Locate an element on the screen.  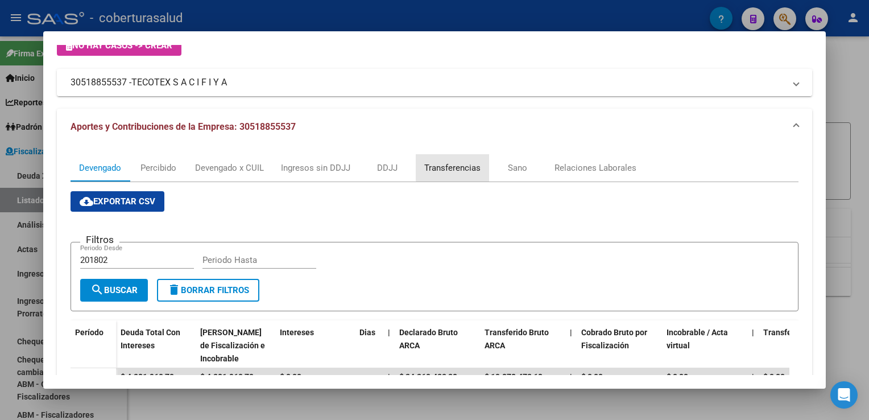
mat-panel-title: 30518855537 - is located at coordinates (427, 82).